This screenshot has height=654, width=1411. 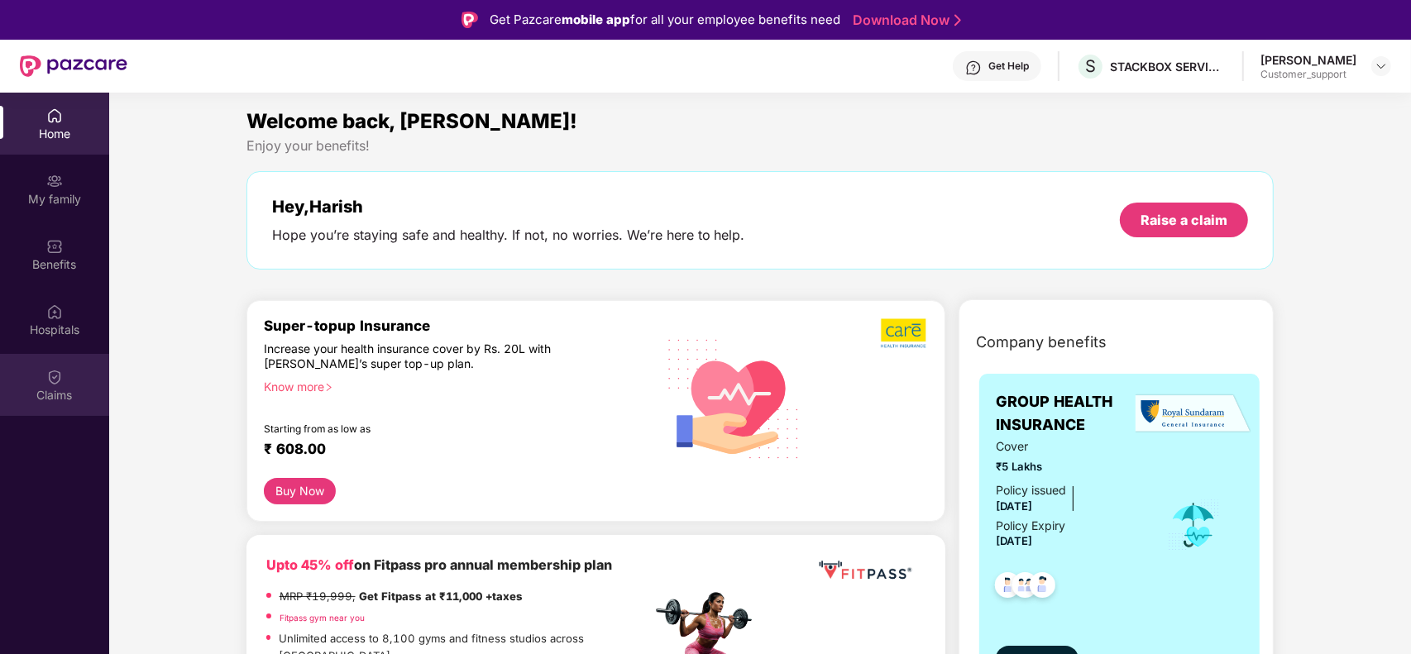 What do you see at coordinates (596, 19) in the screenshot?
I see `strong: mobile app` at bounding box center [596, 19].